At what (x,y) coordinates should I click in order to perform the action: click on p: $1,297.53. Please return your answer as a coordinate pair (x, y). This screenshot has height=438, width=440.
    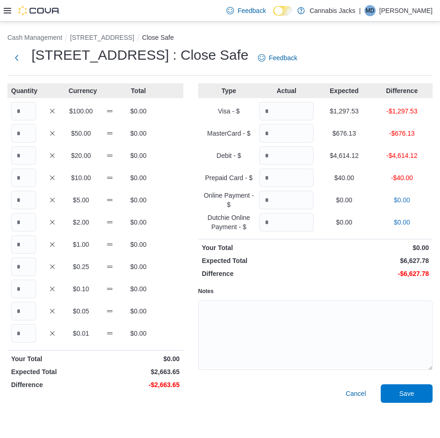
    Looking at the image, I should click on (344, 111).